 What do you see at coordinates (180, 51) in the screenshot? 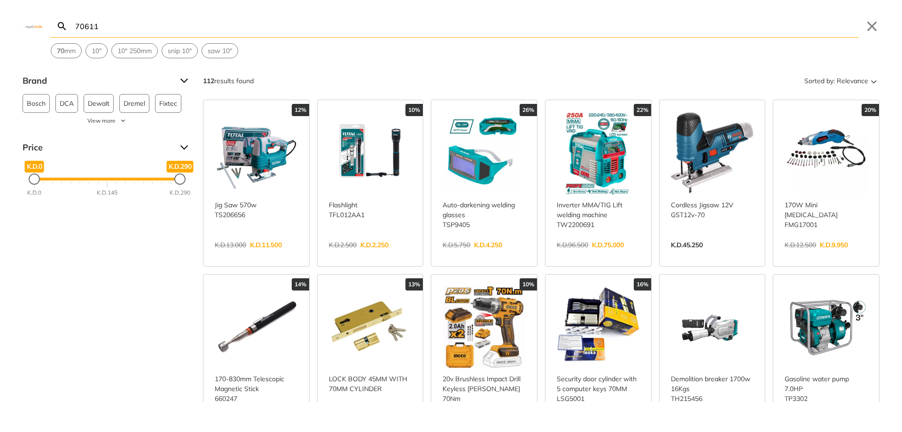
I see `div: Suggestion: snip 10"` at bounding box center [180, 51].